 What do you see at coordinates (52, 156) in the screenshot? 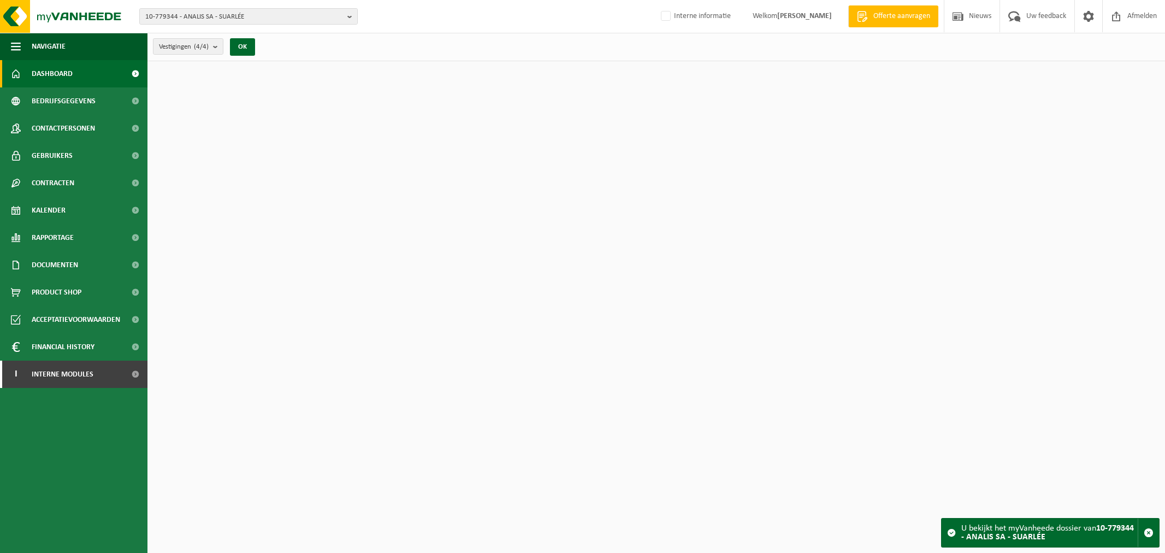
I see `span: Gebruikers` at bounding box center [52, 156].